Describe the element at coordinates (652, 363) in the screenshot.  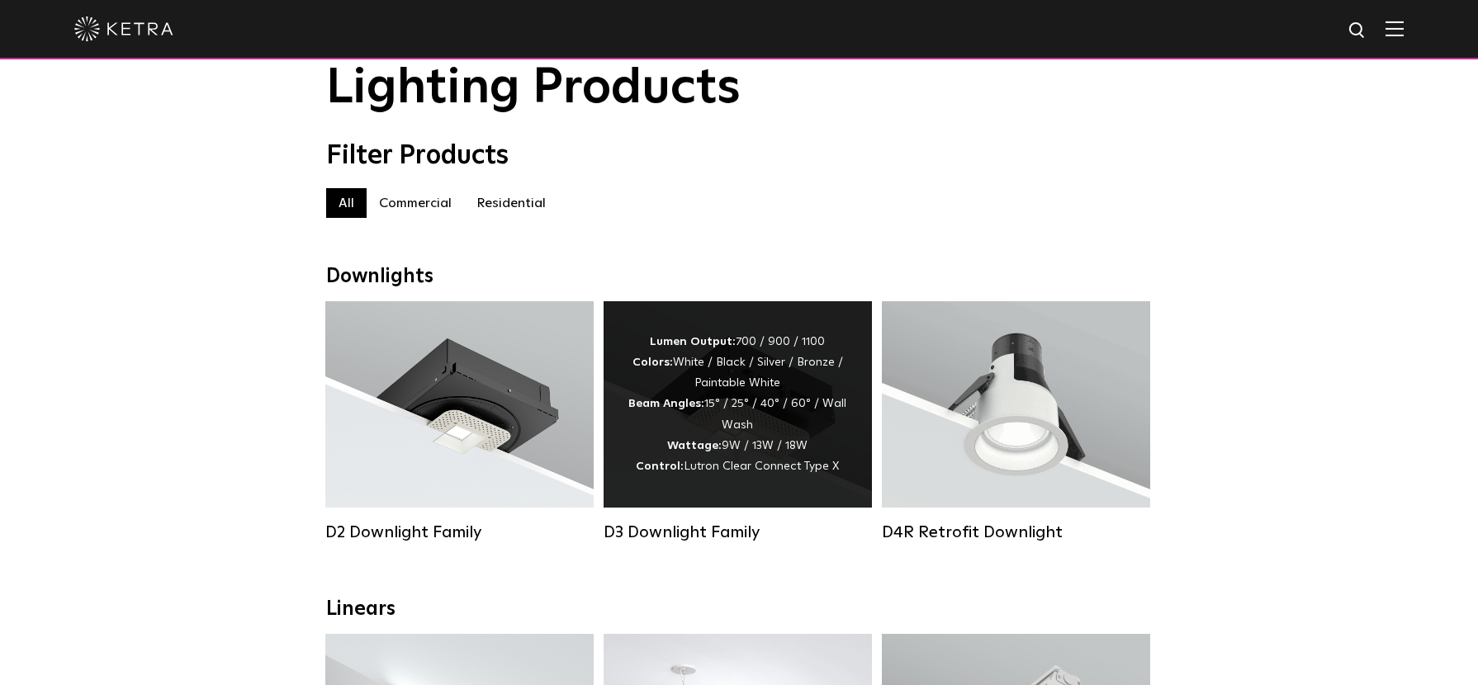
I see `strong: Colors:` at that location.